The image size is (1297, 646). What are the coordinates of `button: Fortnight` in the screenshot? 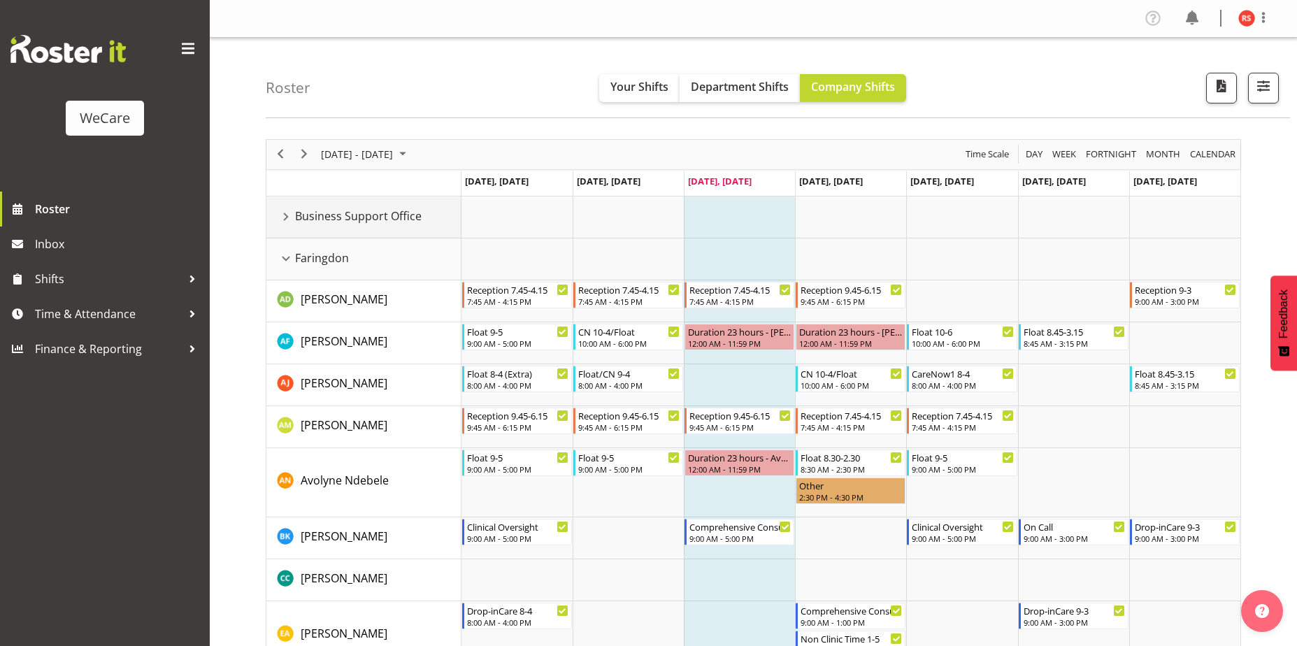 It's located at (1111, 154).